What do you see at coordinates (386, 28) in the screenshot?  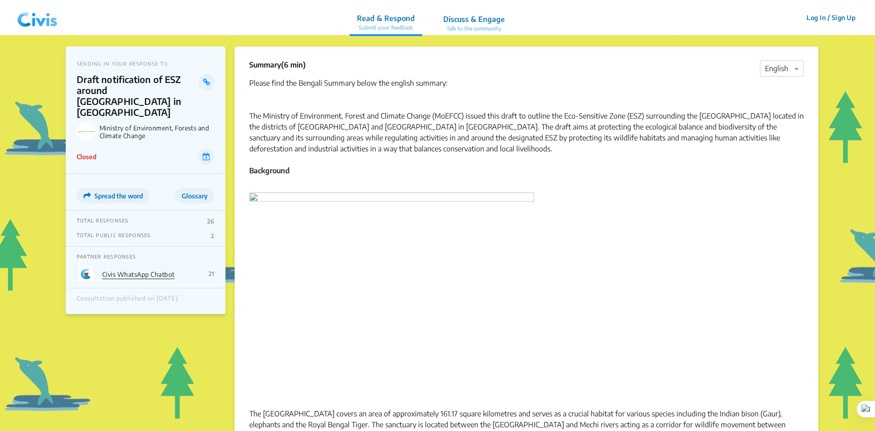 I see `p: Submit your feedback` at bounding box center [386, 28].